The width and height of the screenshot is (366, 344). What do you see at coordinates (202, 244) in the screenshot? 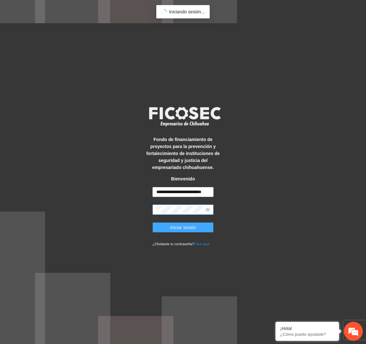
I see `a: Click aqui` at bounding box center [202, 244].